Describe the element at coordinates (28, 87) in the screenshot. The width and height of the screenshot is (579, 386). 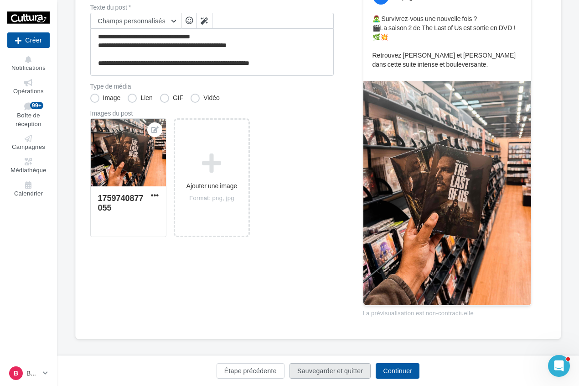
I see `a: Opérations` at that location.